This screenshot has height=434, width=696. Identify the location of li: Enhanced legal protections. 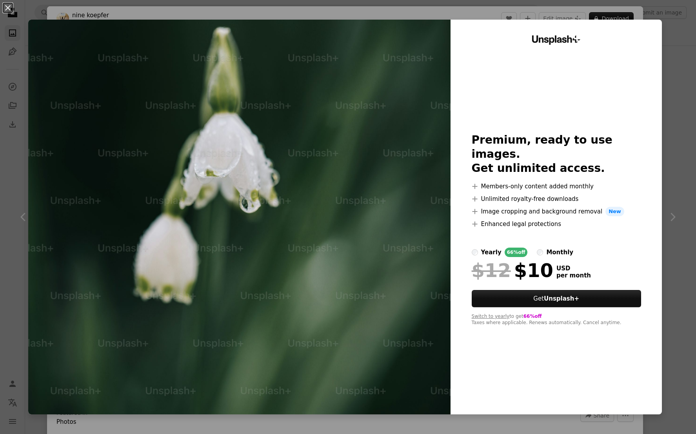
(556, 224).